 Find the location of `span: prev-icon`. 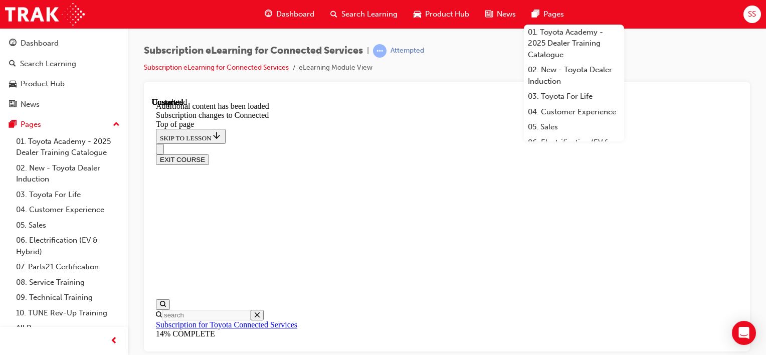

span: prev-icon is located at coordinates (114, 341).